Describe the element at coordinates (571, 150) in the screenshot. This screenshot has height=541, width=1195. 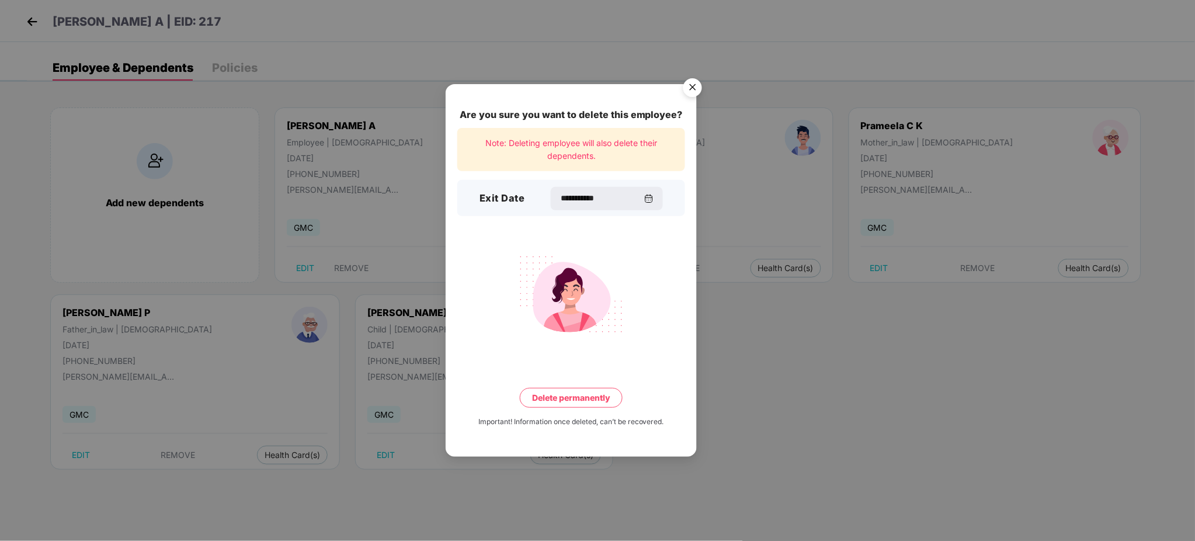
I see `div: Note: Deleting employee will also delete their dependents.` at that location.